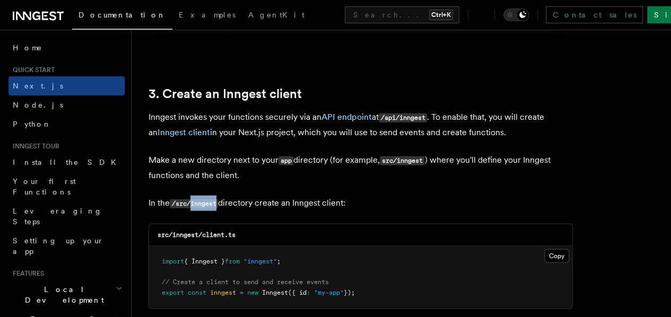 Image resolution: width=671 pixels, height=317 pixels. What do you see at coordinates (223, 293) in the screenshot?
I see `span: inngest` at bounding box center [223, 293].